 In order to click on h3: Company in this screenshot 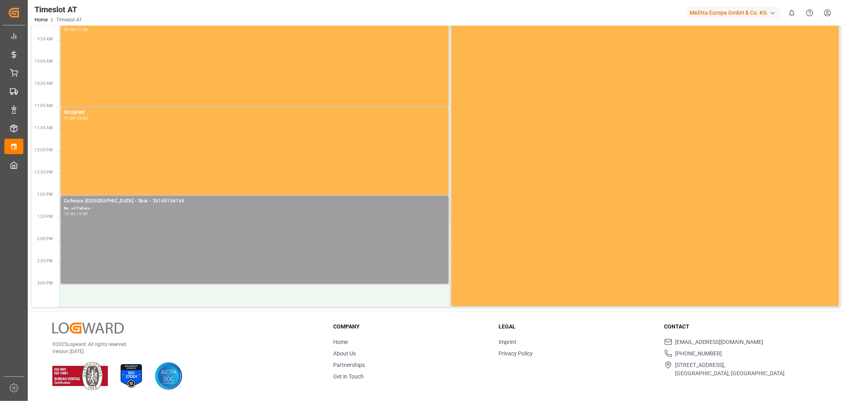, I will do `click(411, 327)`.